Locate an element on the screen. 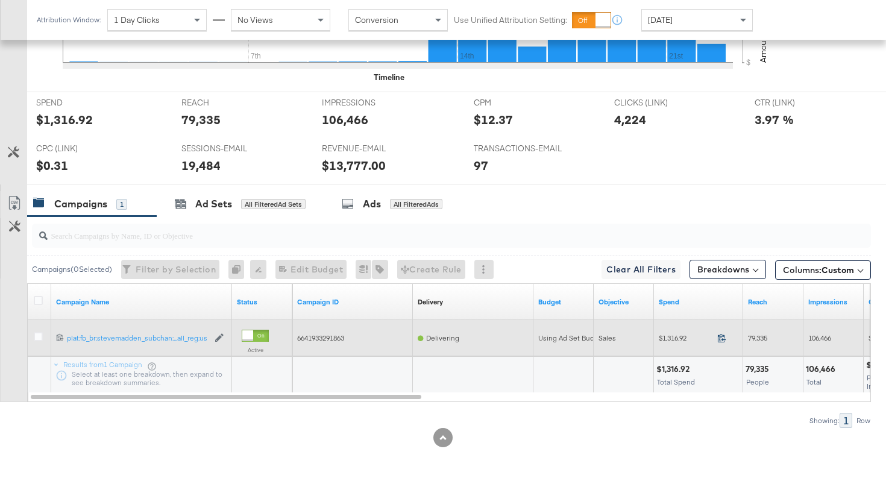  div: 97 is located at coordinates (481, 165).